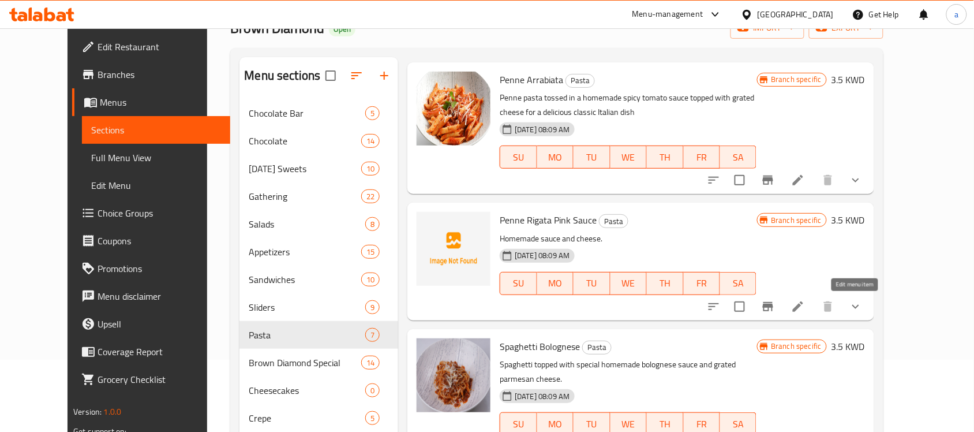 The height and width of the screenshot is (432, 974). What do you see at coordinates (319, 362) in the screenshot?
I see `div: Brown Diamond Special14` at bounding box center [319, 362].